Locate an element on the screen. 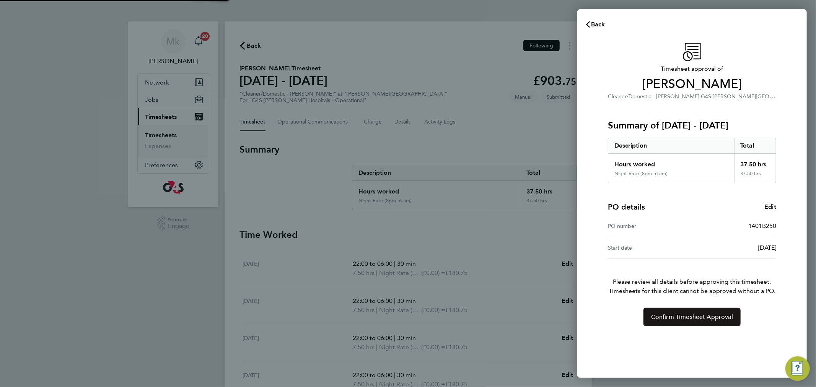 The image size is (816, 387). span: 1401B250 is located at coordinates (762, 226).